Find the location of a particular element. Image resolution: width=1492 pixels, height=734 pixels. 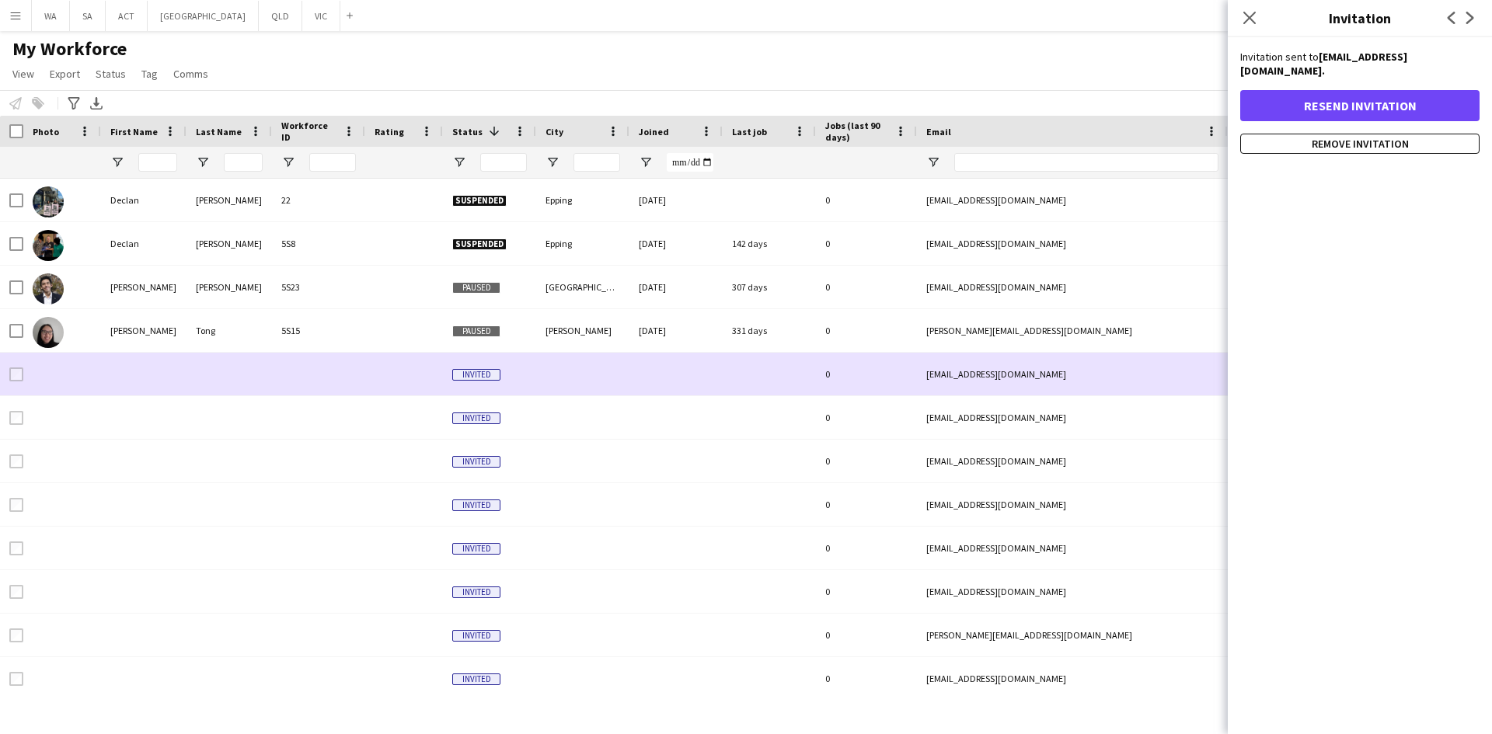

input: Joined Filter Input is located at coordinates (690, 162).